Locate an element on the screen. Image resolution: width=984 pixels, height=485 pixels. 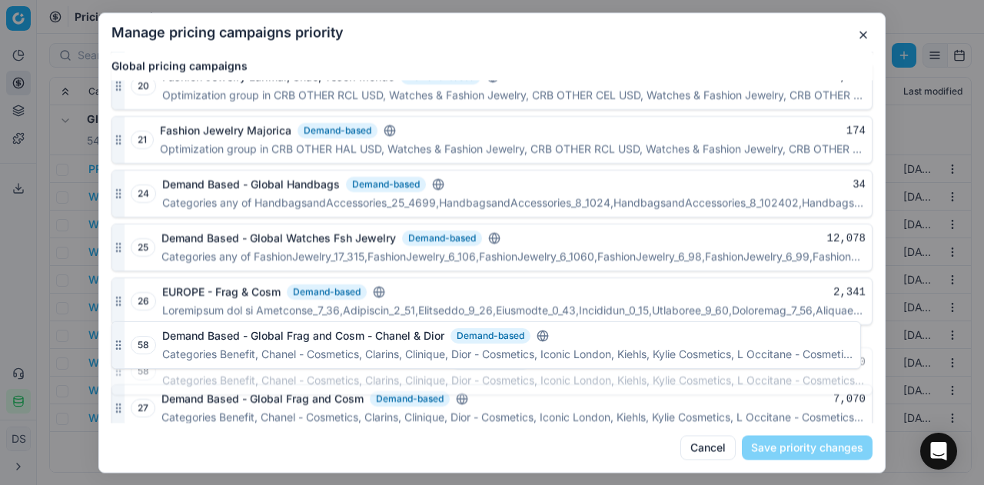
button: Fashion Jewelry Majorica is located at coordinates (225, 131).